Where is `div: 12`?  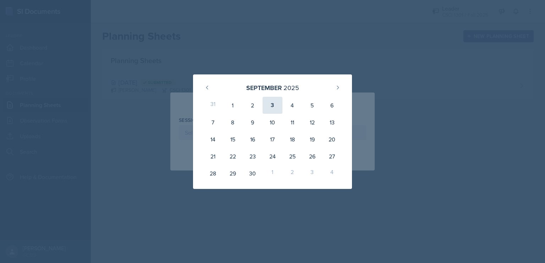
div: 12 is located at coordinates (312, 123).